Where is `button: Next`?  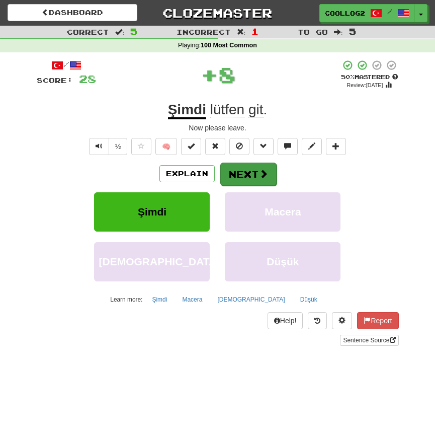 button: Next is located at coordinates (249, 174).